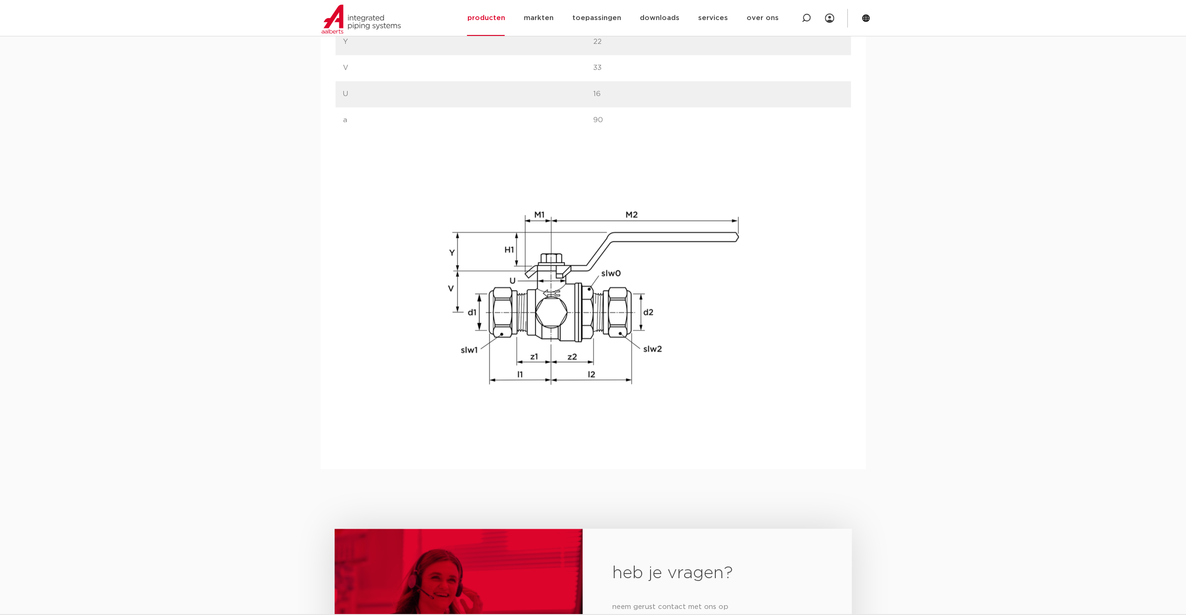  I want to click on p: neem gerust contact met ons op, so click(717, 607).